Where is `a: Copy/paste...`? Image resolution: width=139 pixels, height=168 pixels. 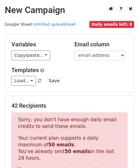
a: Copy/paste... is located at coordinates (31, 55).